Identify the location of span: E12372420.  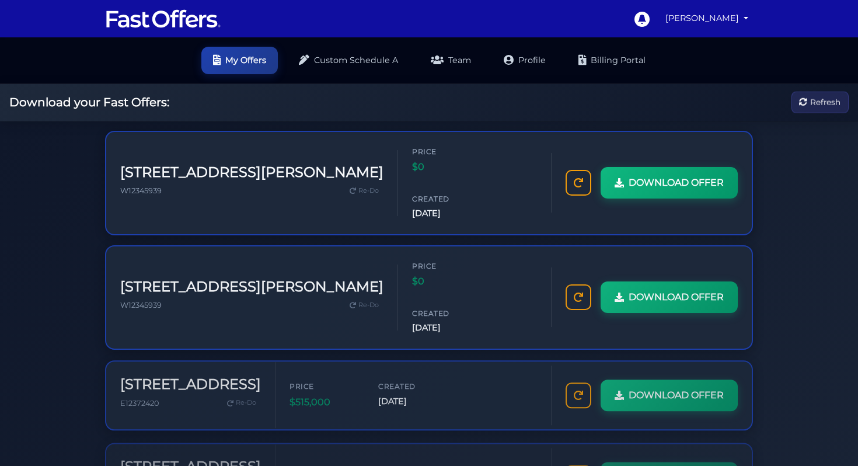
(139, 401).